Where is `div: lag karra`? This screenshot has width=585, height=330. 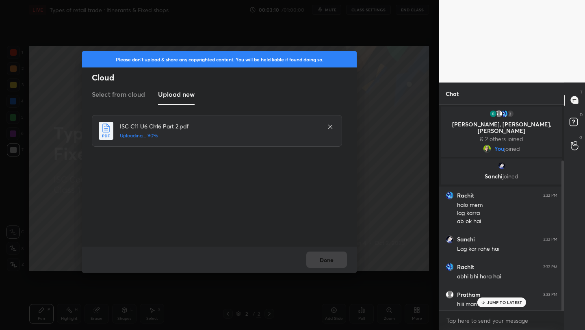
div: lag karra is located at coordinates (507, 213).